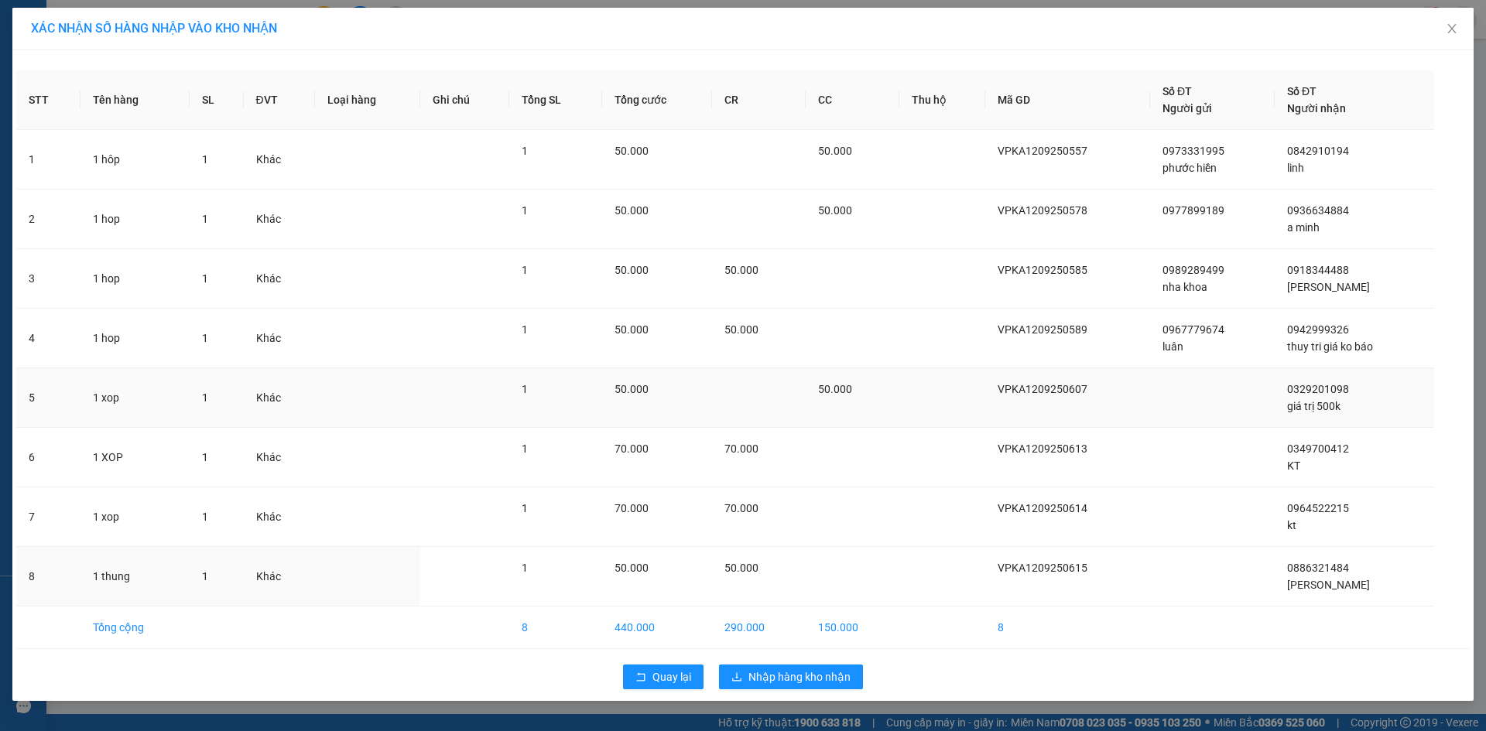 Image resolution: width=1486 pixels, height=731 pixels. I want to click on td: 290.000, so click(758, 628).